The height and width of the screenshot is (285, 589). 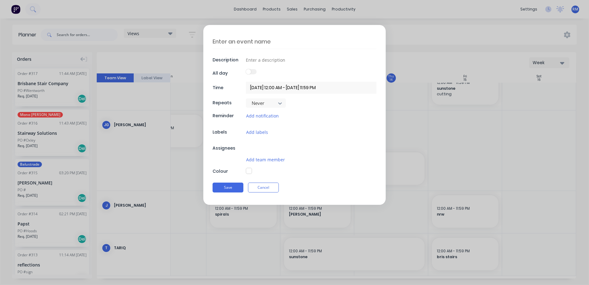 What do you see at coordinates (228, 171) in the screenshot?
I see `div: Colour` at bounding box center [228, 171].